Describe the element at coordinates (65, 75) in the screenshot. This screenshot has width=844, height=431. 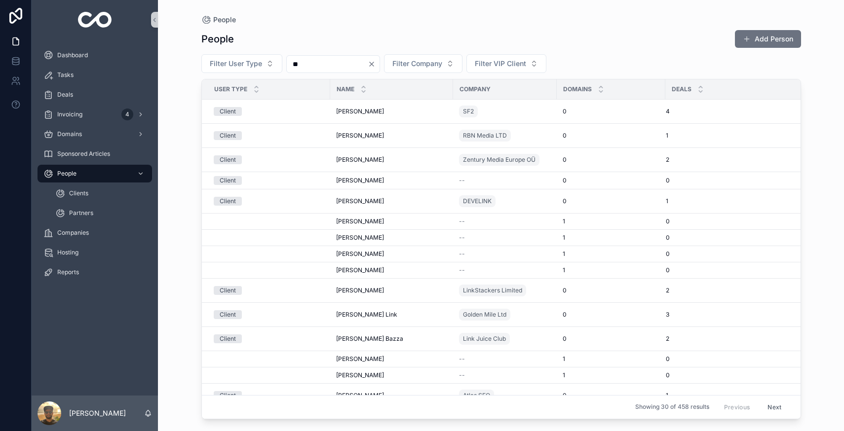
I see `span: Tasks` at that location.